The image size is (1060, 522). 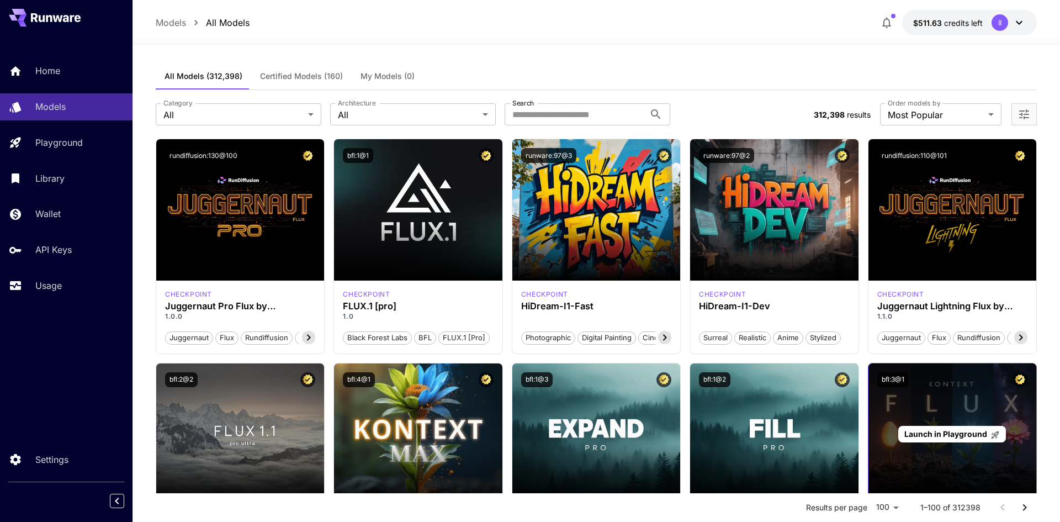 What do you see at coordinates (716, 338) in the screenshot?
I see `span: Surreal` at bounding box center [716, 338].